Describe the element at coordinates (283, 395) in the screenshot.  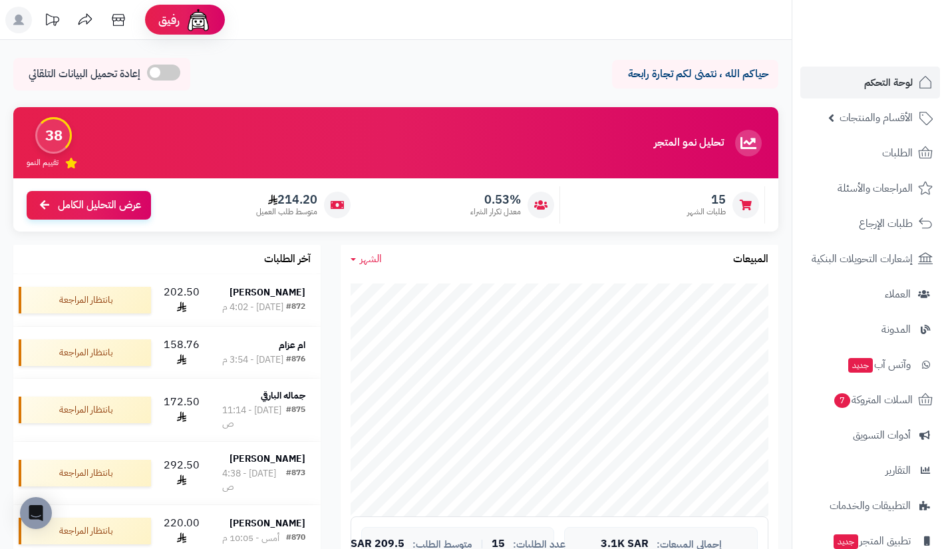
I see `strong: جماله البارقي` at that location.